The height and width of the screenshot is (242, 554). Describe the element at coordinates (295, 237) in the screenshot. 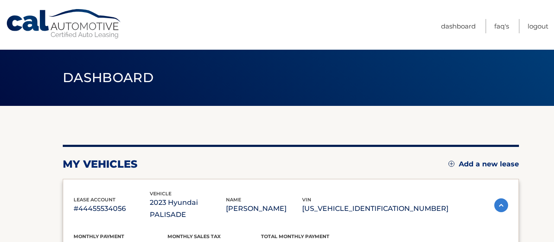

I see `span: Total Monthly Payment` at that location.